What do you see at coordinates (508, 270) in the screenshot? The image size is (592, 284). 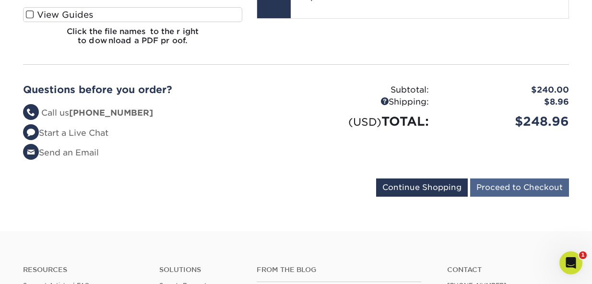 I see `a: Contact` at bounding box center [508, 270].